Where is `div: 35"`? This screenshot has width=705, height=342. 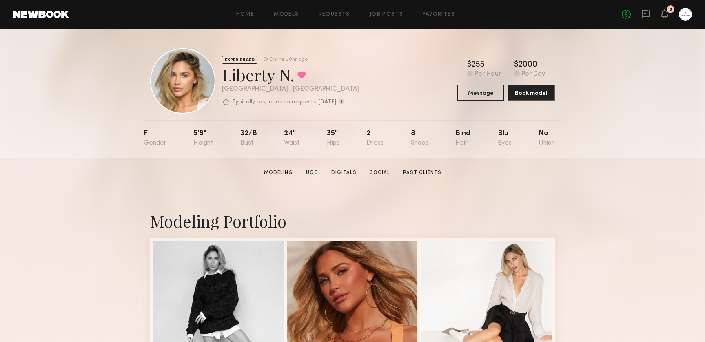 div: 35" is located at coordinates (333, 138).